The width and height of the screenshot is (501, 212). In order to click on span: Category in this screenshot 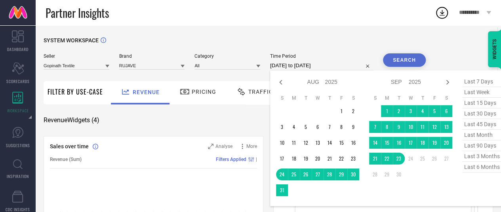, I will do `click(227, 56)`.